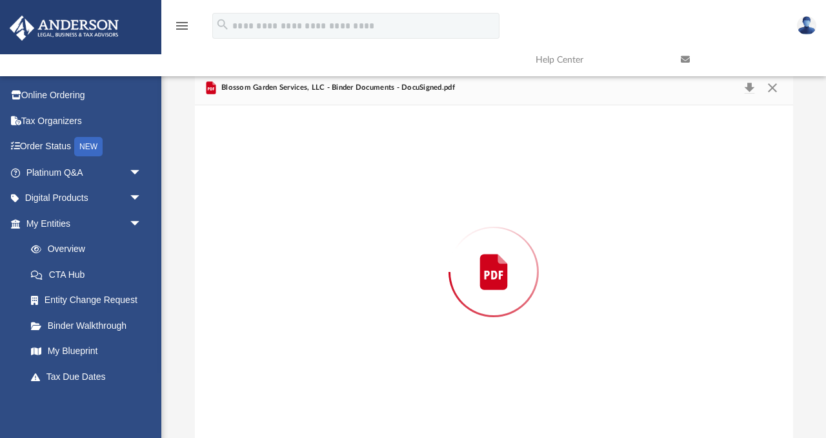 This screenshot has height=438, width=826. I want to click on a: Platinum Q&Aarrow_drop_down, so click(85, 172).